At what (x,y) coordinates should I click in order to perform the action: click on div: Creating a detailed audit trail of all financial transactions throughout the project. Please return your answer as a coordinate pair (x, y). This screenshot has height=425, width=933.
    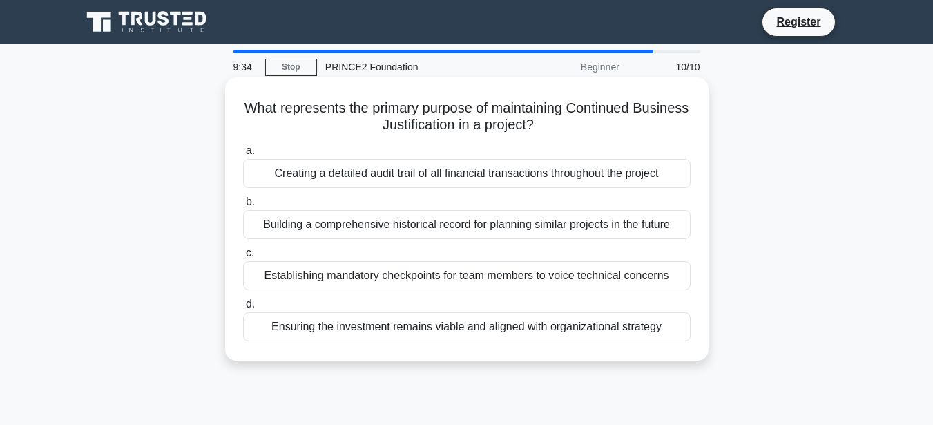
    Looking at the image, I should click on (467, 173).